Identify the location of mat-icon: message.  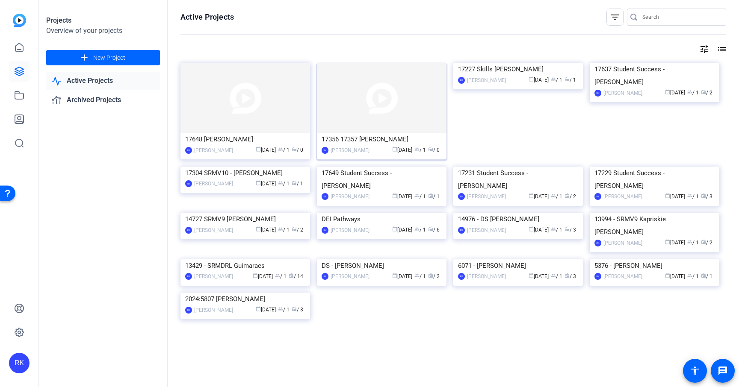
(723, 371).